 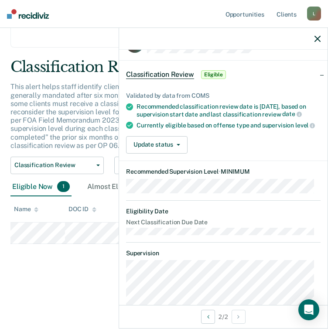 I want to click on div: DOC ID, so click(x=82, y=209).